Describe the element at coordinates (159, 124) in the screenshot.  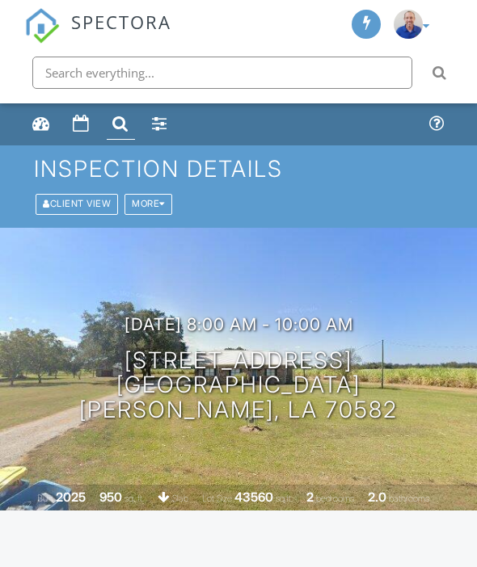
I see `a: Settings` at that location.